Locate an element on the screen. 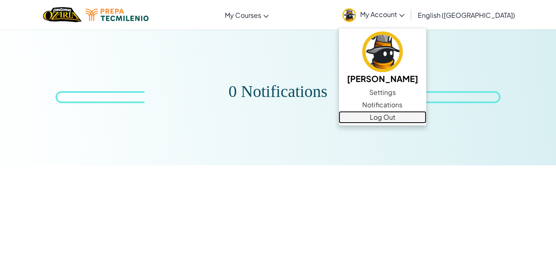 The height and width of the screenshot is (266, 556). div: 0 Notifications is located at coordinates (278, 91).